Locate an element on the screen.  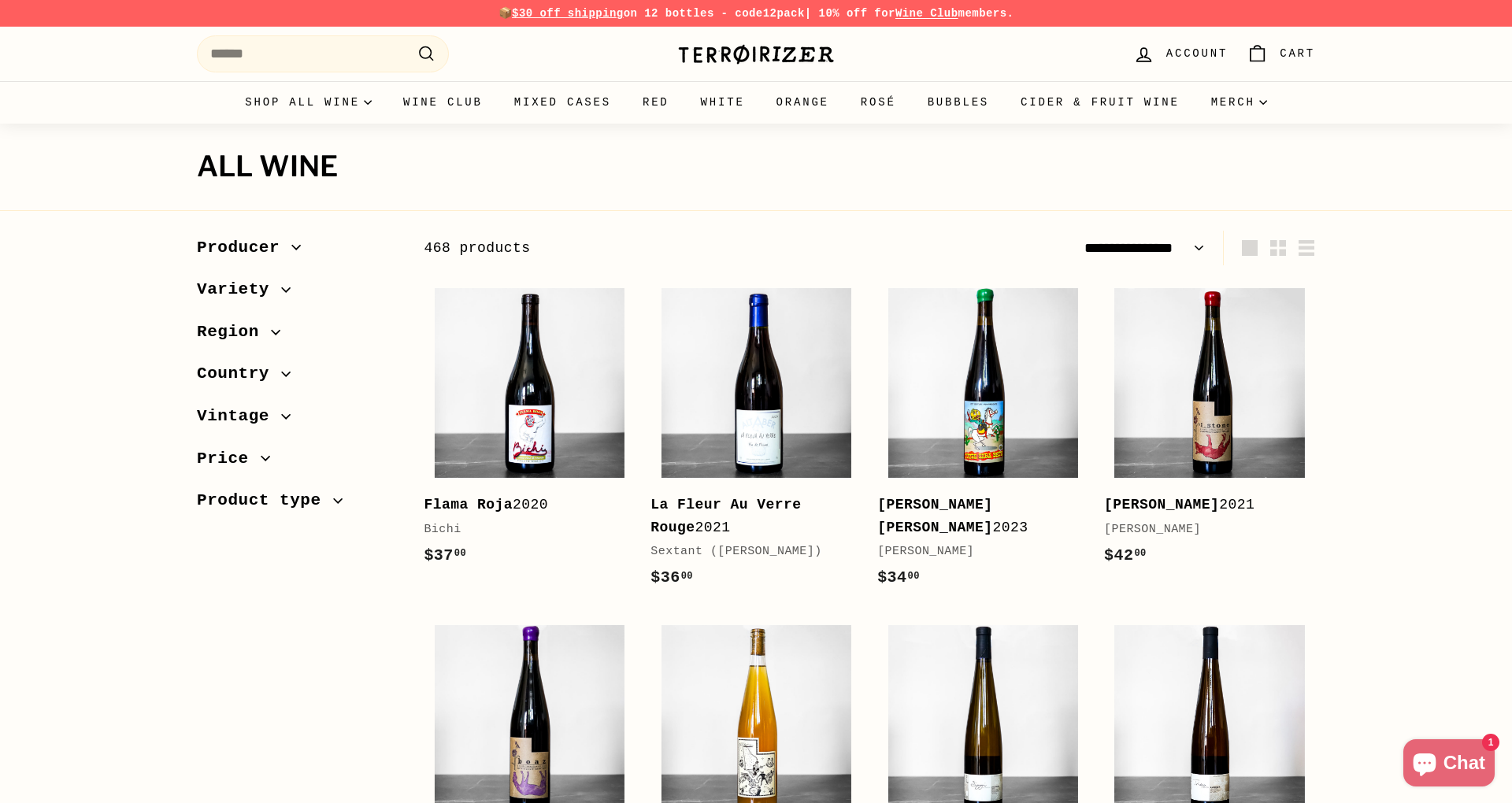
button: Region is located at coordinates (297, 336).